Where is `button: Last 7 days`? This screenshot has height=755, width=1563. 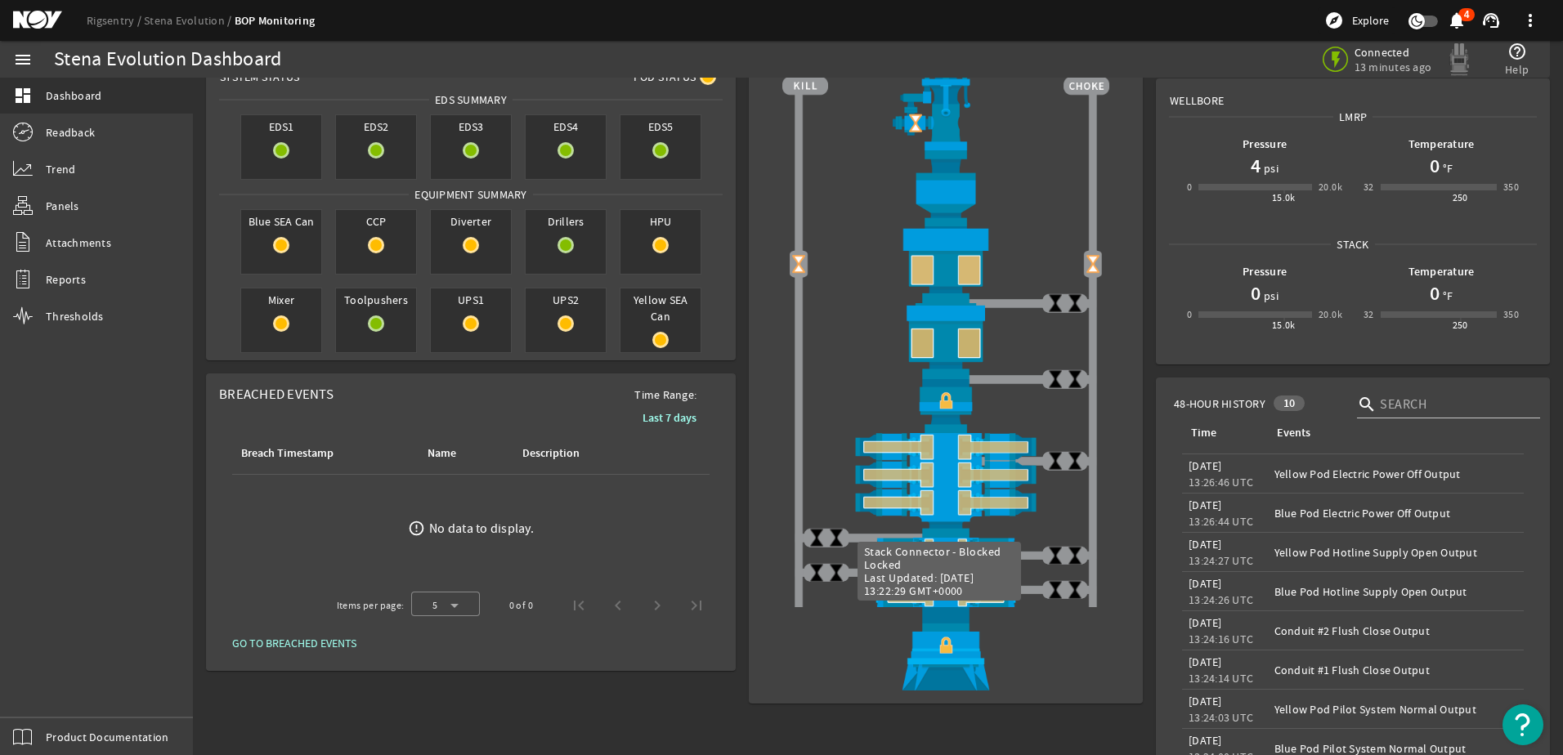
button: Last 7 days is located at coordinates (669, 418).